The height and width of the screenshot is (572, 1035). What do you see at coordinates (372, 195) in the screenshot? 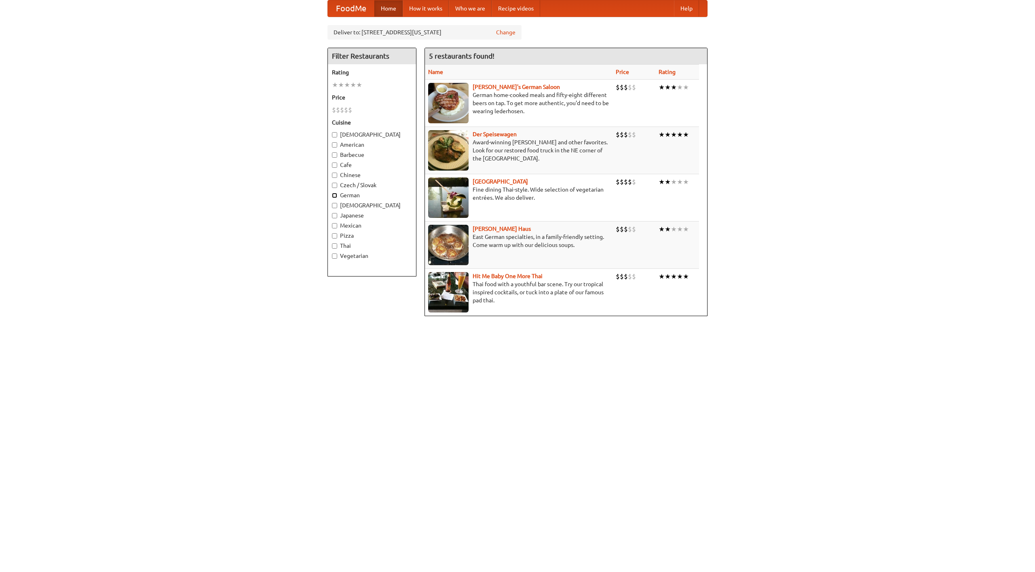
I see `label: German` at bounding box center [372, 195].